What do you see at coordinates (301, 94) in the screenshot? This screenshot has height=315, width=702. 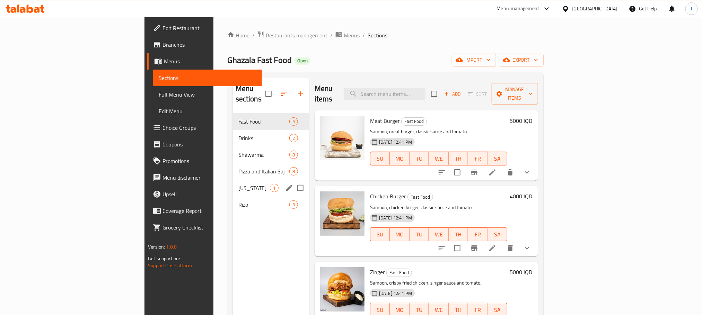 I see `button: Add section` at bounding box center [301, 94].